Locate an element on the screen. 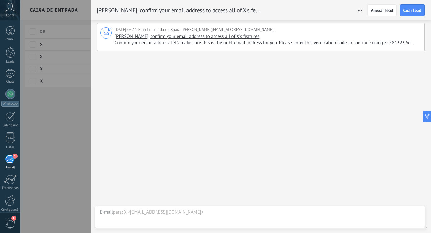 The image size is (431, 233). span: Conta is located at coordinates (10, 15).